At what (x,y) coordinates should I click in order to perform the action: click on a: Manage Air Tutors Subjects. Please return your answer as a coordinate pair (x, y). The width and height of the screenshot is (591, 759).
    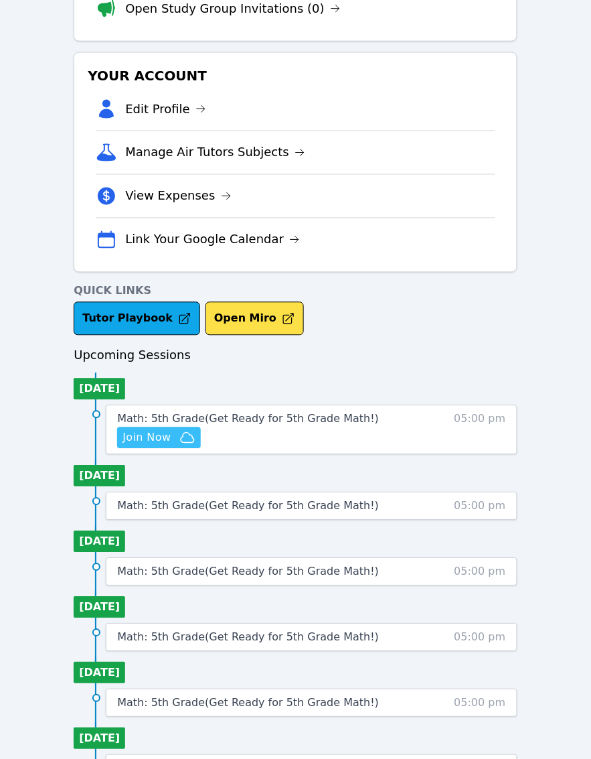
    Looking at the image, I should click on (215, 153).